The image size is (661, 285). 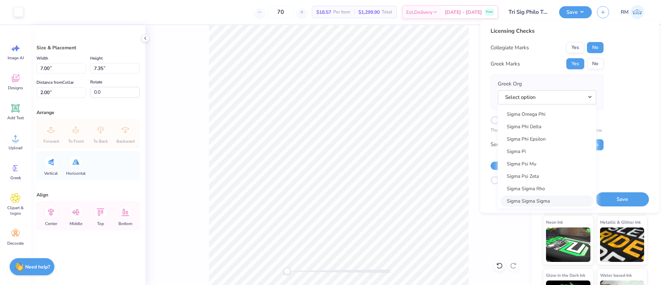 I want to click on a: Sigma Psi Zeta, so click(x=547, y=176).